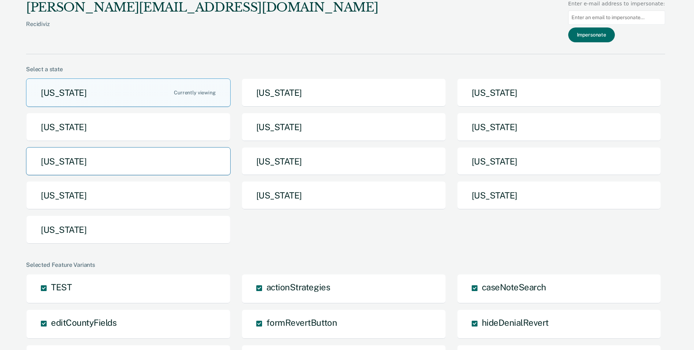 Image resolution: width=694 pixels, height=350 pixels. What do you see at coordinates (61, 287) in the screenshot?
I see `span: TEST` at bounding box center [61, 287].